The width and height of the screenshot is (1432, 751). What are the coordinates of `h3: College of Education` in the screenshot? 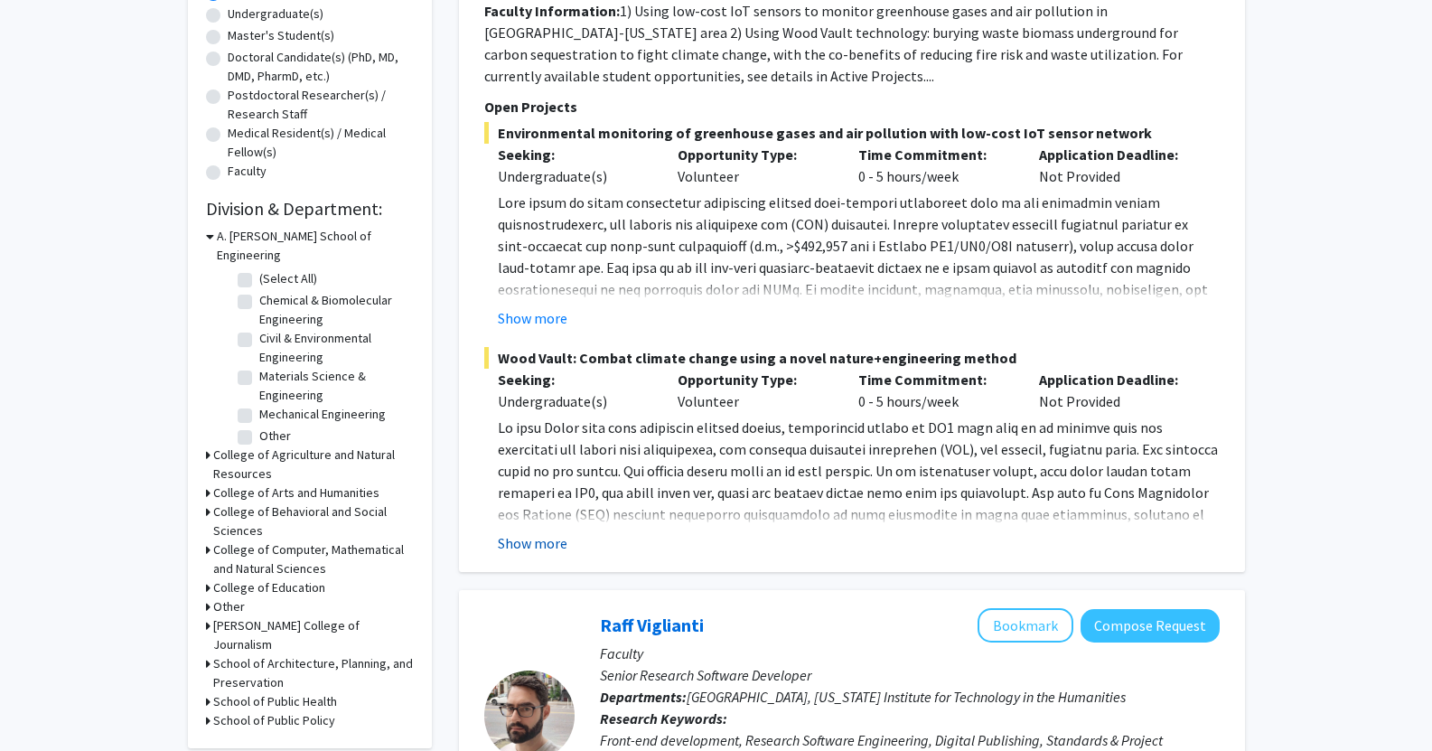 It's located at (269, 587).